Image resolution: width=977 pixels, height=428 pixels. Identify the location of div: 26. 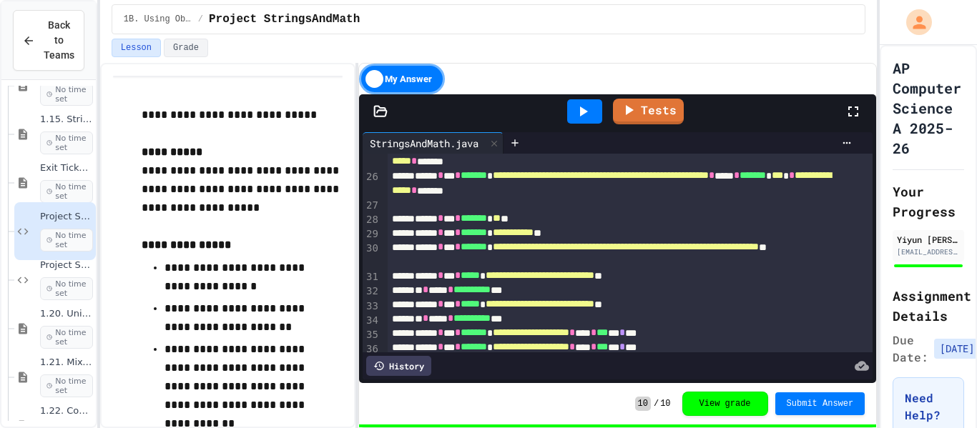
(371, 185).